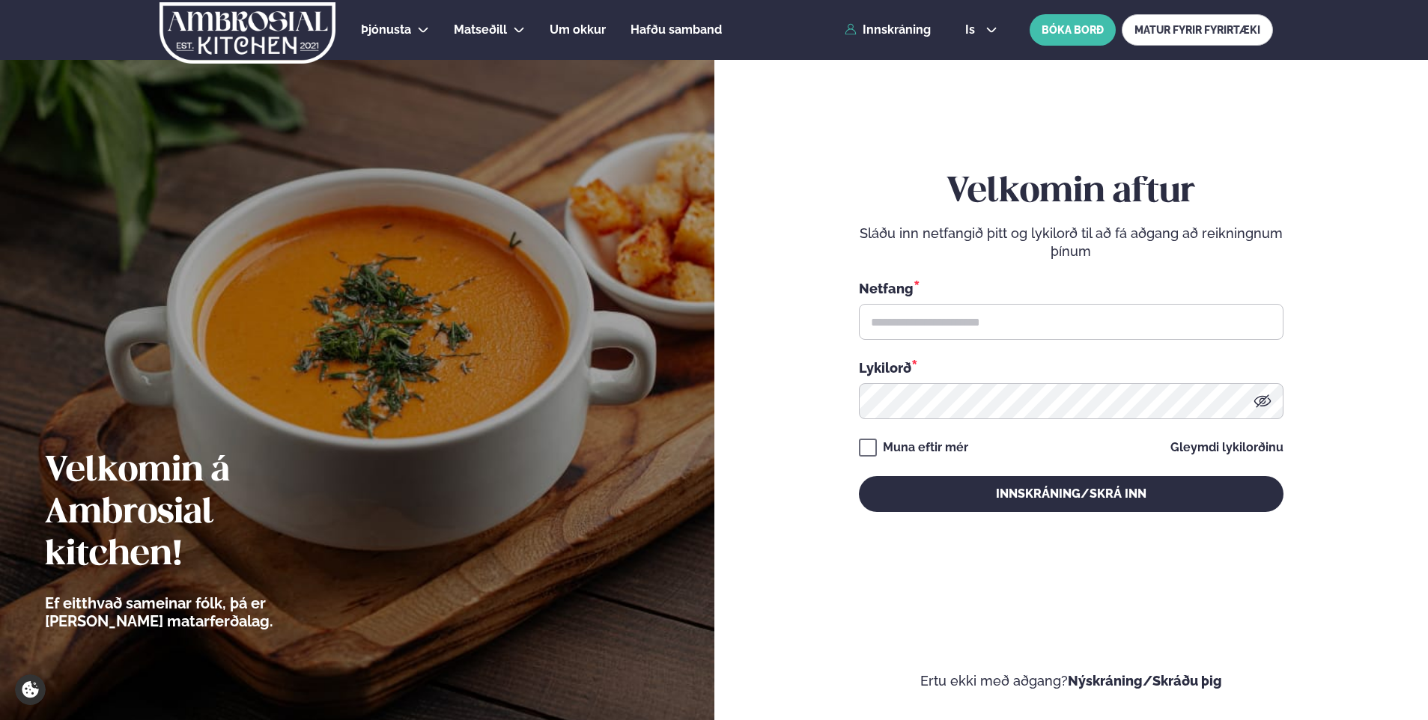 Image resolution: width=1428 pixels, height=720 pixels. I want to click on p: Ertu ekki með aðgang?, so click(1072, 681).